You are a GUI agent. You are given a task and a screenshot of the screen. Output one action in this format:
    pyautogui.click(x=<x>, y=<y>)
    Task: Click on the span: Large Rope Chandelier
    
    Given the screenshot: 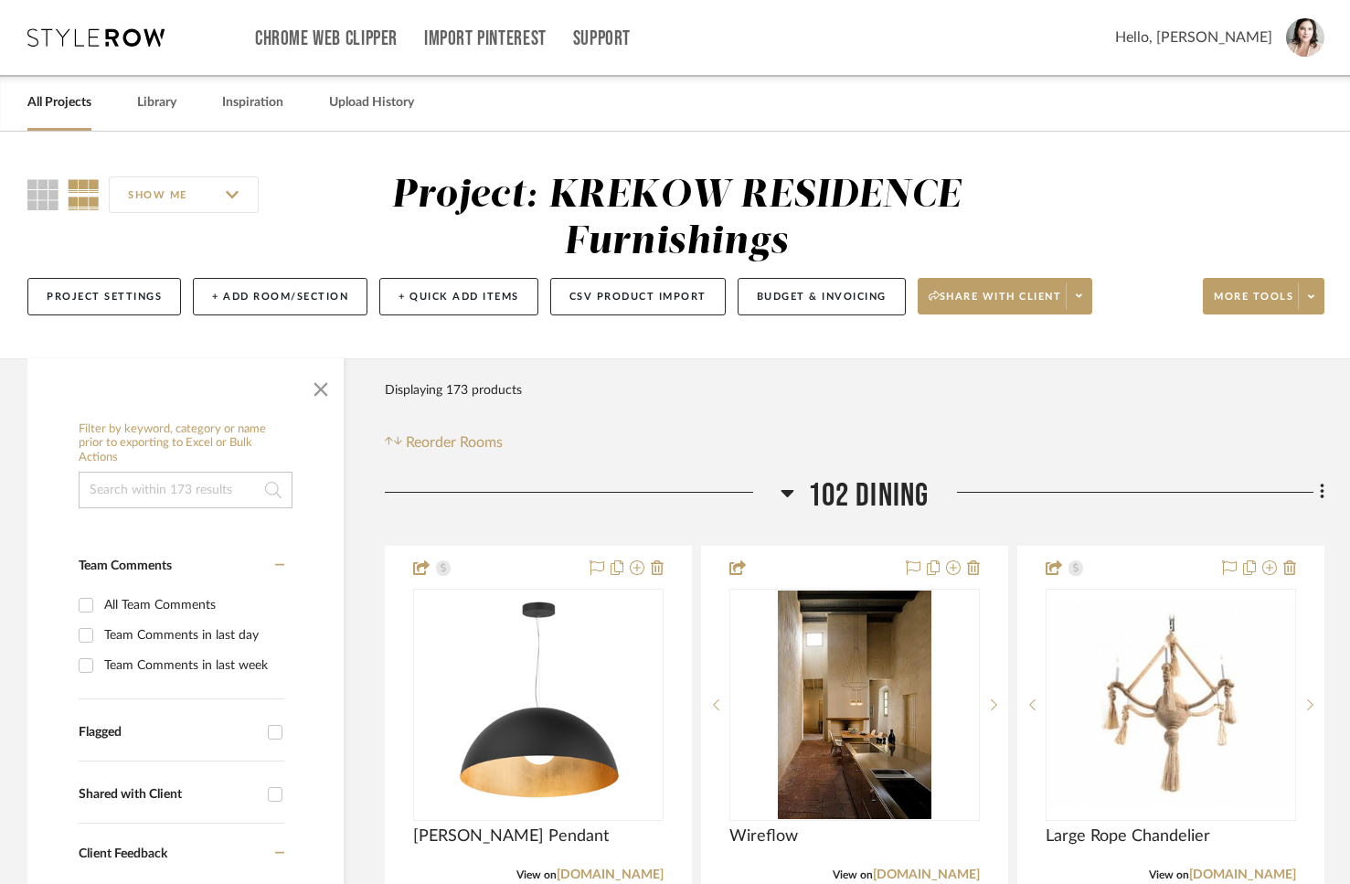 What is the action you would take?
    pyautogui.click(x=1128, y=836)
    